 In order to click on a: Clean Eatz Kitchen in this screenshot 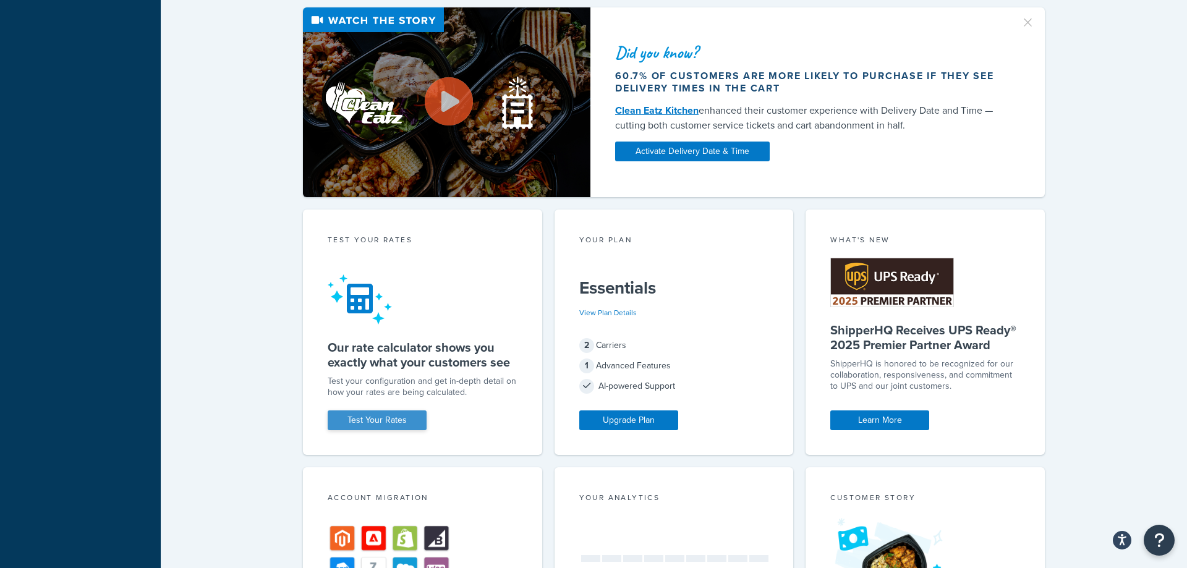, I will do `click(657, 110)`.